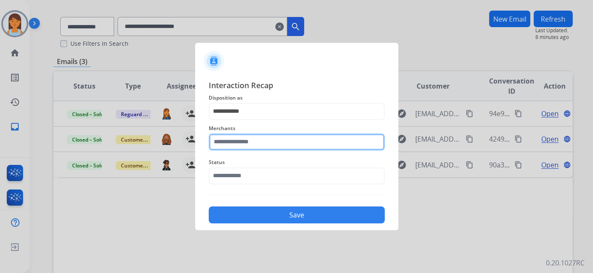 The height and width of the screenshot is (273, 593). I want to click on span: Status, so click(296, 162).